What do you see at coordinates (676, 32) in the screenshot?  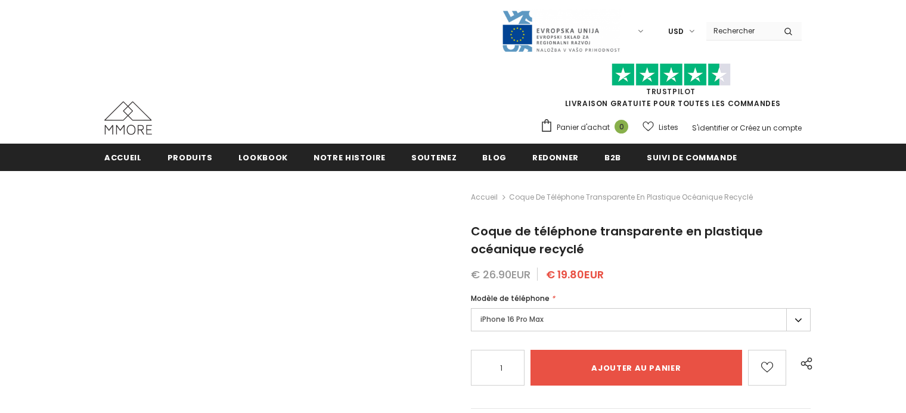 I see `span: USD` at bounding box center [676, 32].